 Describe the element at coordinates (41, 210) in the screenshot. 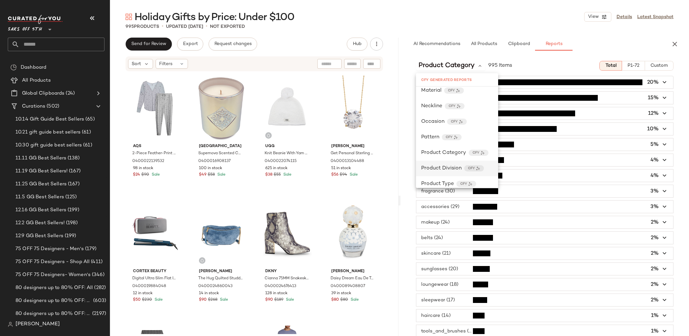

I see `span: 12.16 GG Best Sellers` at that location.